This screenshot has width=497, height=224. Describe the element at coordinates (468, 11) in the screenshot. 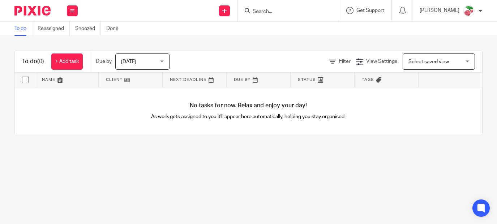

I see `img: Cherubi-Pokemon-PNG-Isolated-HD.png` at that location.